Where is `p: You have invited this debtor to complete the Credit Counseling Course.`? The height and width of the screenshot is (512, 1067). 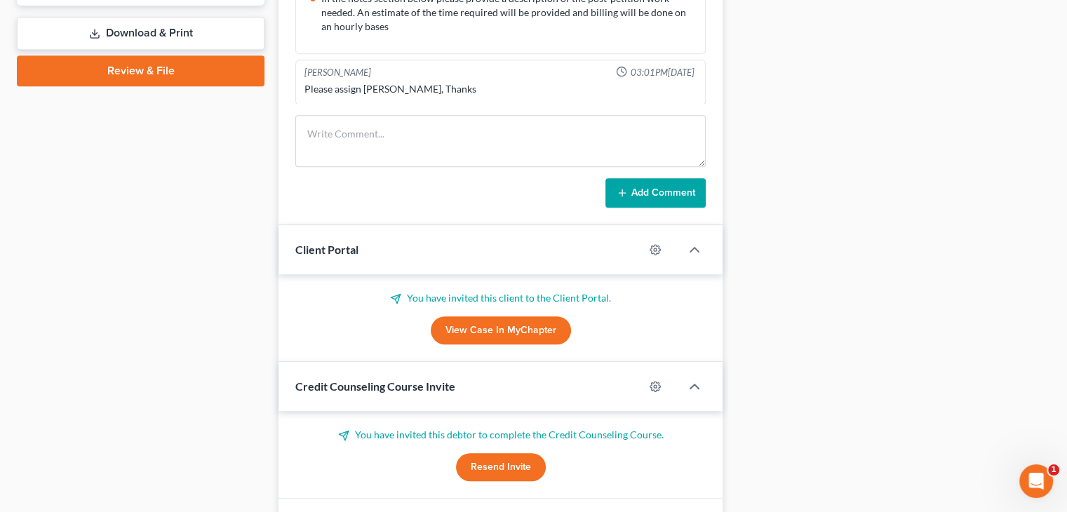 p: You have invited this debtor to complete the Credit Counseling Course. is located at coordinates (500, 435).